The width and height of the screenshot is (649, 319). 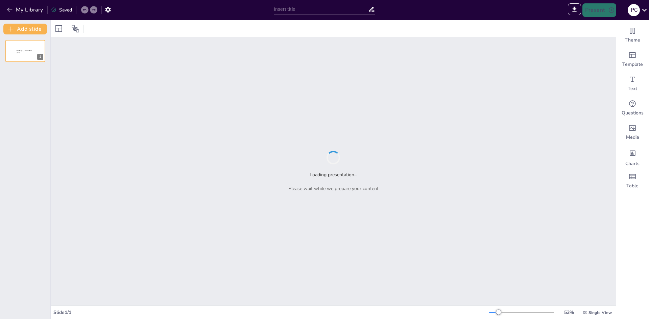 What do you see at coordinates (59, 29) in the screenshot?
I see `div: Layout` at bounding box center [59, 29].